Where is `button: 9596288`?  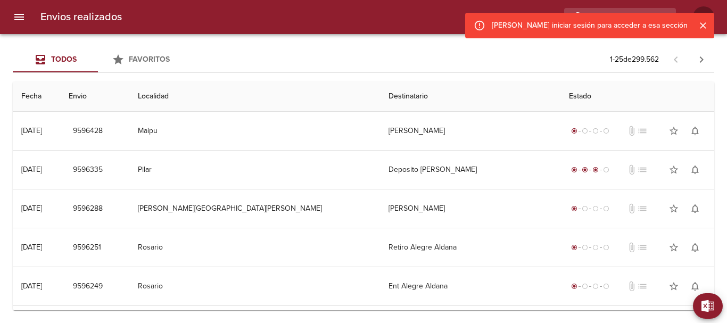
button: 9596288 is located at coordinates (88, 209).